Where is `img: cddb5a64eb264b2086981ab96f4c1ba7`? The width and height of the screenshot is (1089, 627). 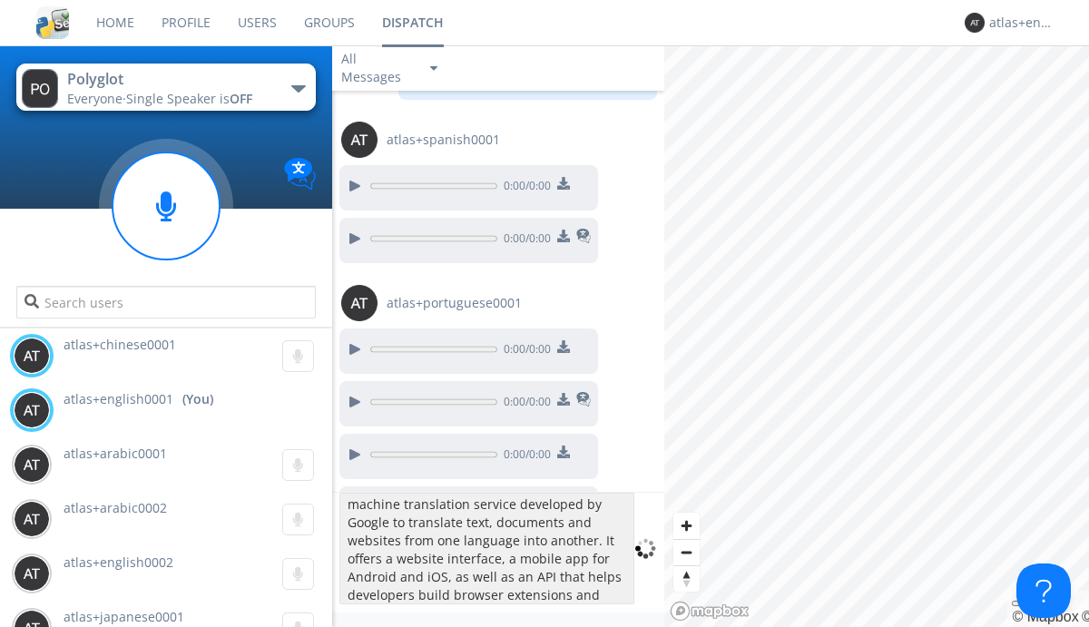 img: cddb5a64eb264b2086981ab96f4c1ba7 is located at coordinates (53, 23).